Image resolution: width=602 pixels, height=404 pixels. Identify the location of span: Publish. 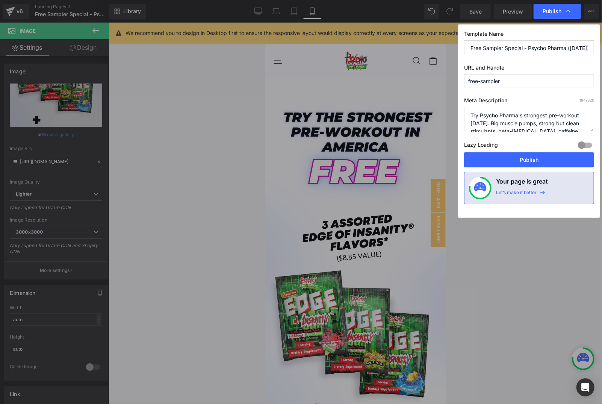
(552, 11).